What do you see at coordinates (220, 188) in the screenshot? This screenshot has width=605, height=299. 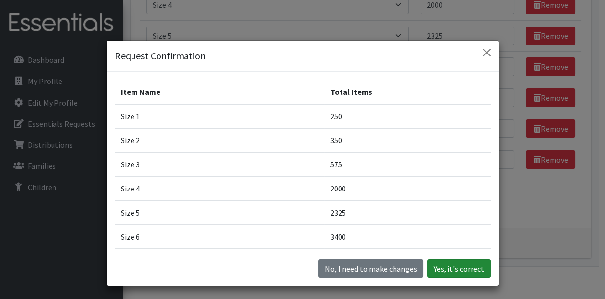 I see `td: Size 4` at bounding box center [220, 188].